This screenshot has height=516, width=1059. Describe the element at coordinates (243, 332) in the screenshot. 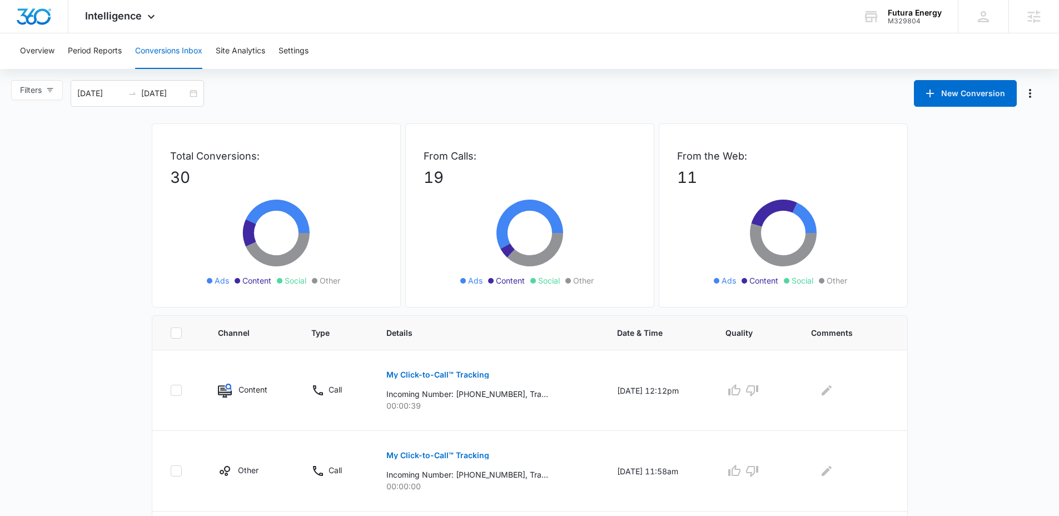

I see `span: Channel` at that location.